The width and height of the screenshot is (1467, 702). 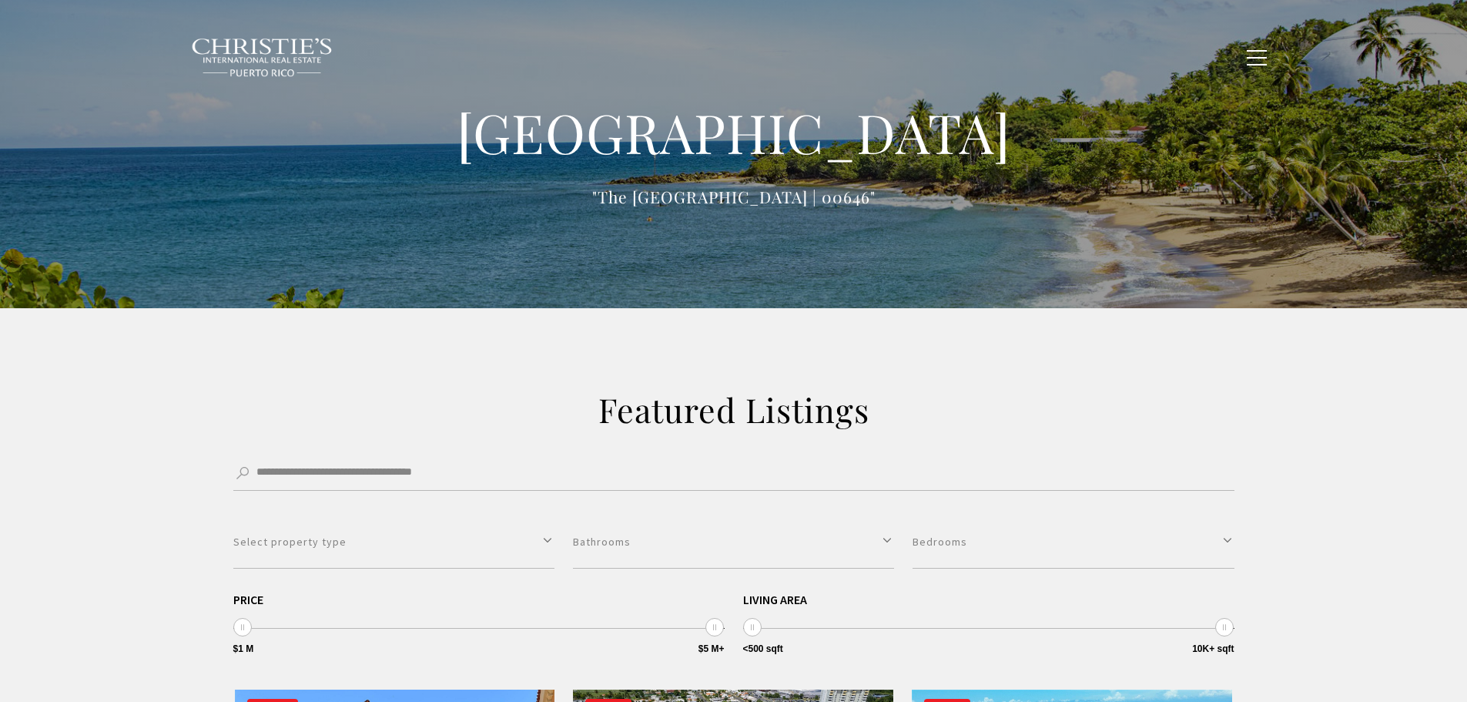 I want to click on span: $5 M+, so click(x=712, y=648).